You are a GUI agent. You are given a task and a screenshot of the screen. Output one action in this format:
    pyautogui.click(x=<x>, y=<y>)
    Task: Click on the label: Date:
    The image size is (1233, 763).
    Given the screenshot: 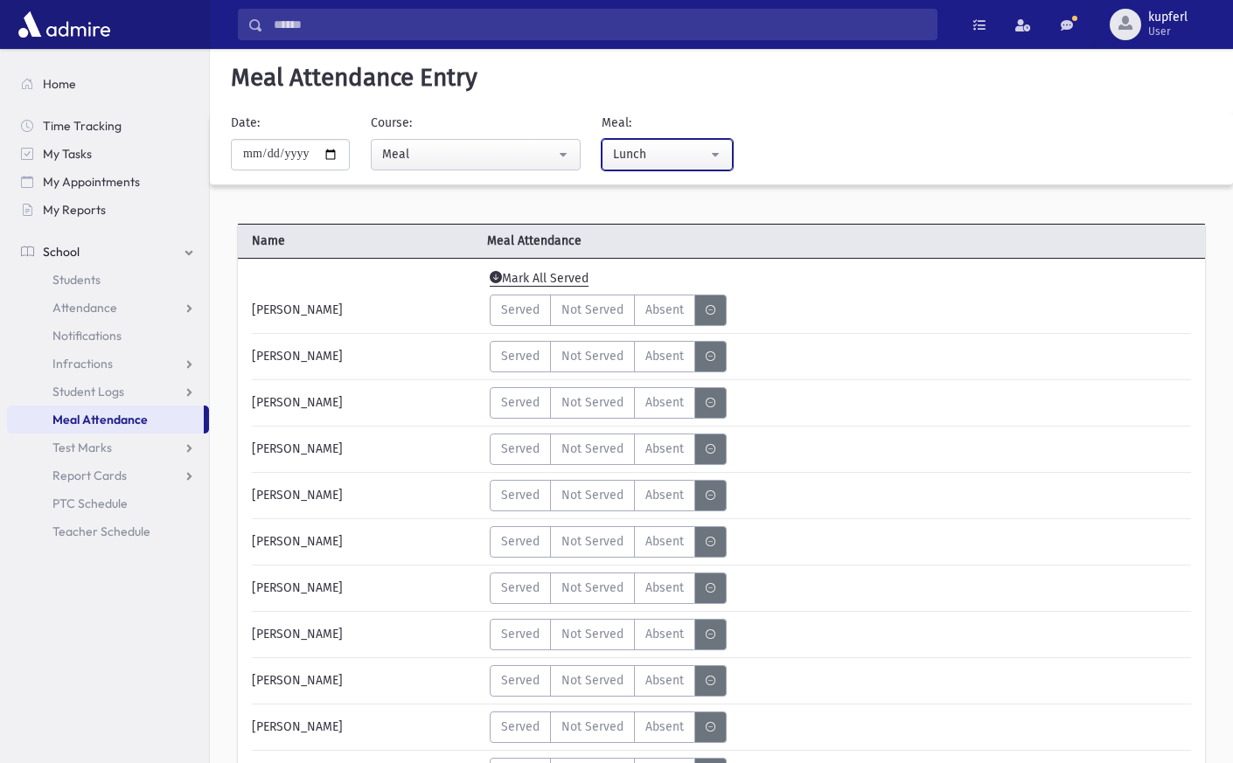 What is the action you would take?
    pyautogui.click(x=245, y=122)
    